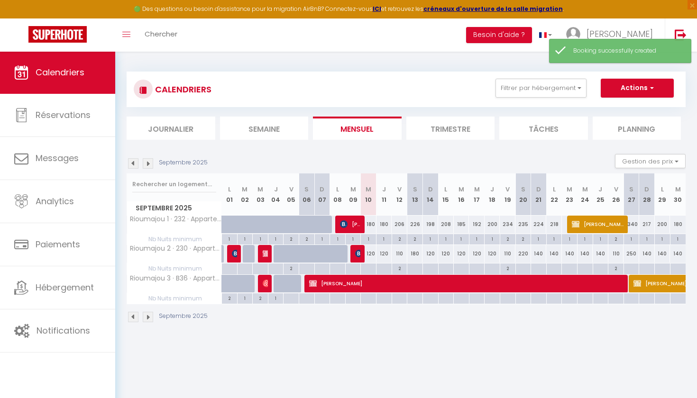 The width and height of the screenshot is (697, 398). What do you see at coordinates (523, 254) in the screenshot?
I see `div: 220` at bounding box center [523, 254].